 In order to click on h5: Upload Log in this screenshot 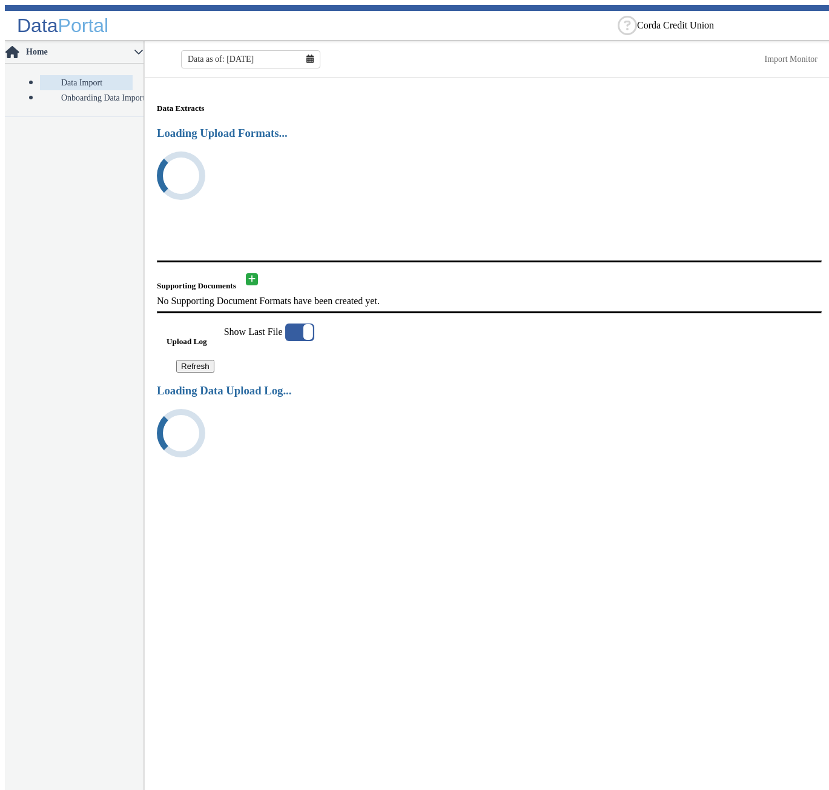, I will do `click(195, 342)`.